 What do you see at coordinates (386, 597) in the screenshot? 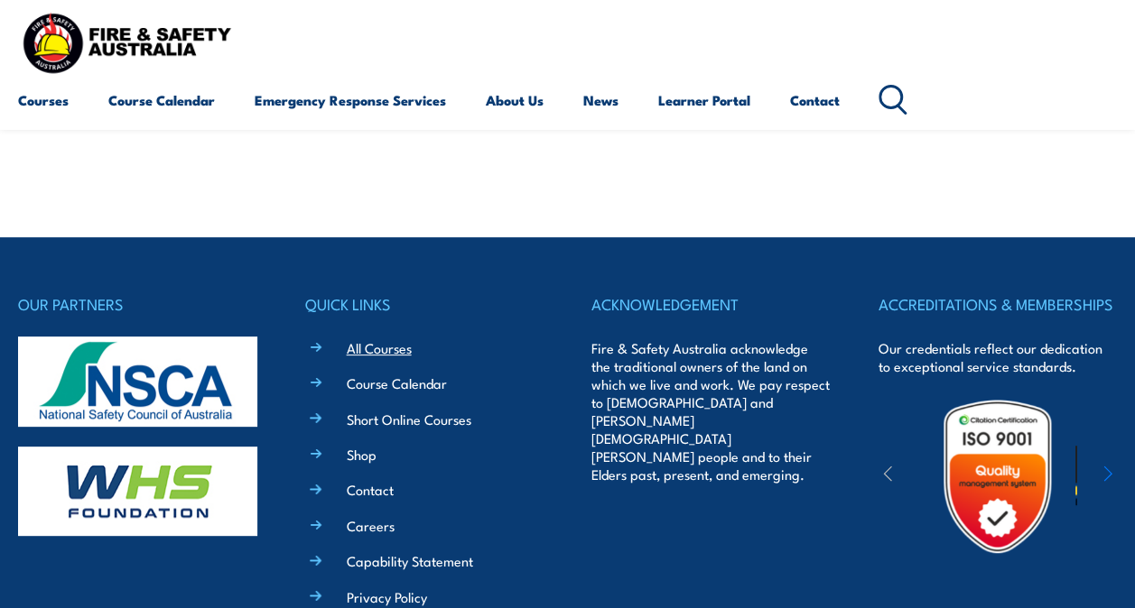
I see `a: Privacy Policy` at bounding box center [386, 597].